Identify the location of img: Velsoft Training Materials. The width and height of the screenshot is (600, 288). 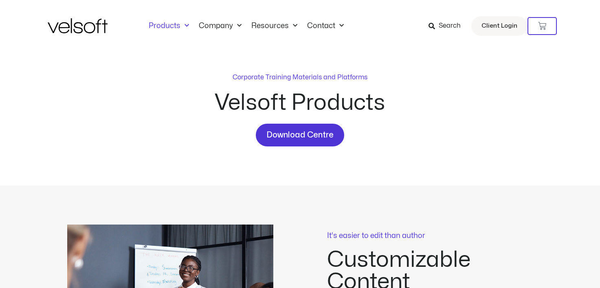
(77, 26).